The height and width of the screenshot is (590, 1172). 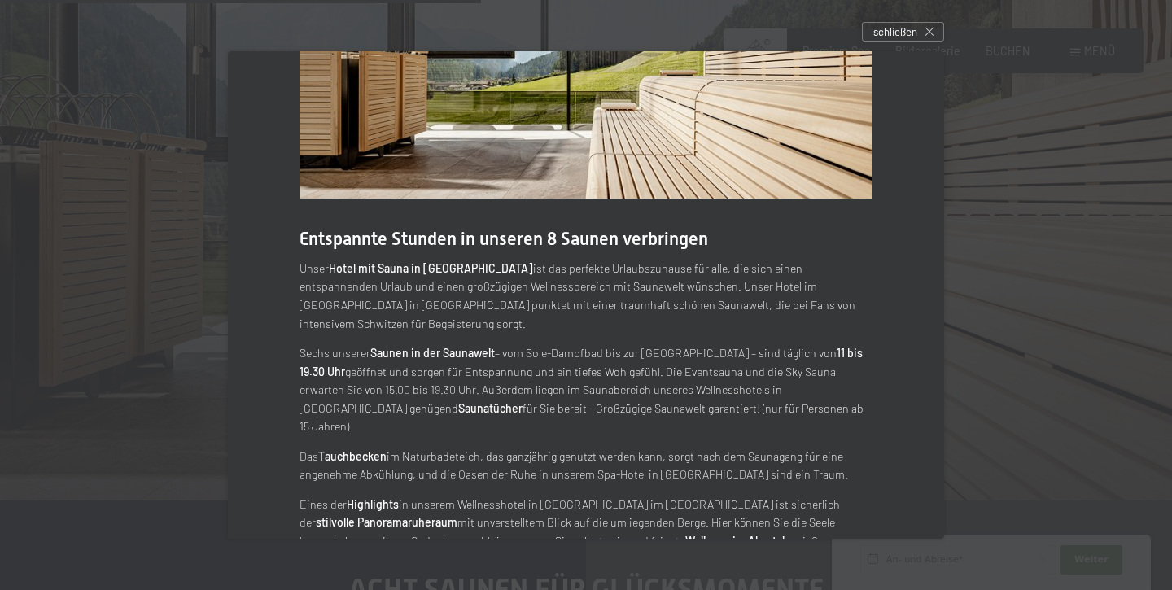 I want to click on span: Entspannte Stunden in unseren 8 Saunen verbringen, so click(x=504, y=238).